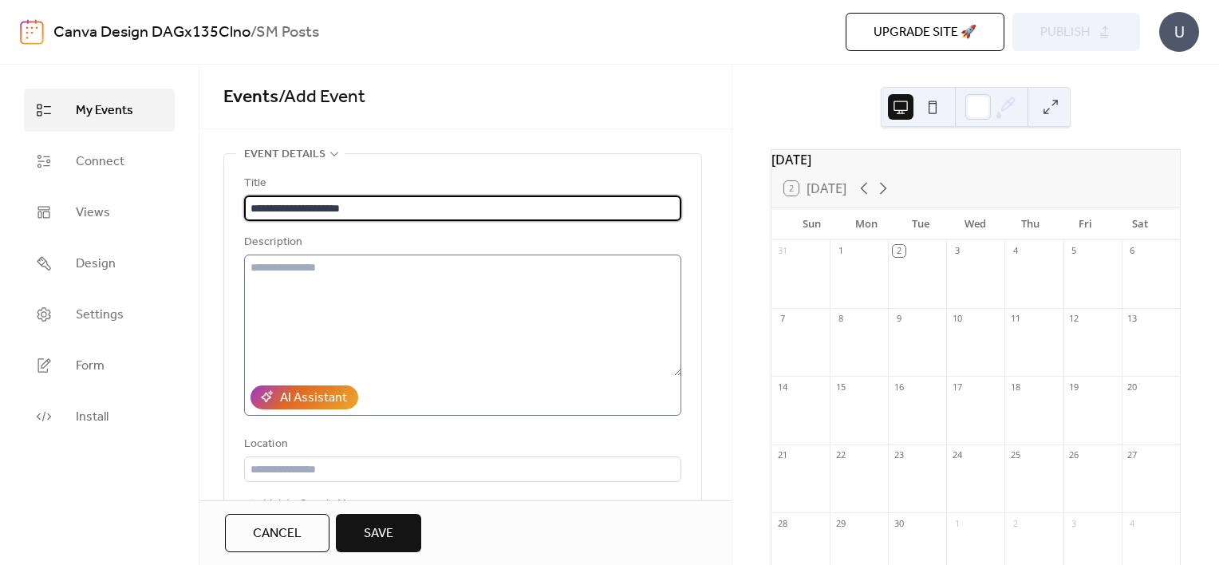 The image size is (1219, 565). I want to click on span: Link to Google Maps, so click(314, 504).